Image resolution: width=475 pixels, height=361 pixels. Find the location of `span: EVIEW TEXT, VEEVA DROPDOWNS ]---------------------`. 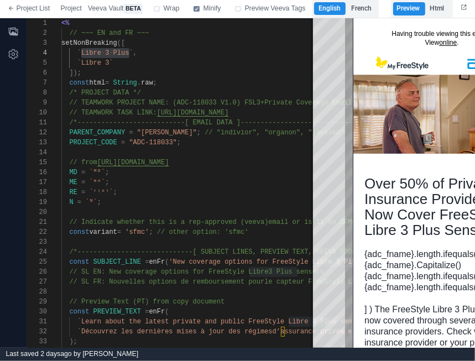

span: EVIEW TEXT, VEEVA DROPDOWNS ]--------------------- is located at coordinates (368, 252).